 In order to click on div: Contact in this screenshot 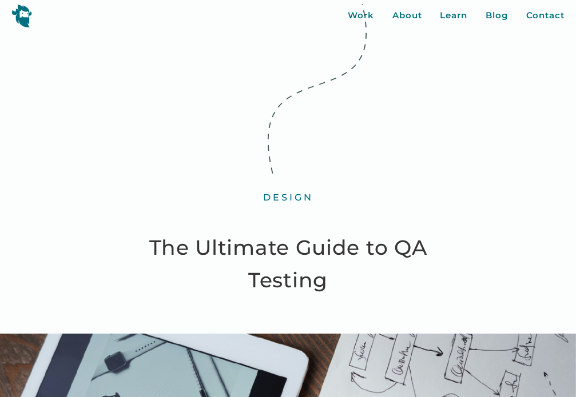, I will do `click(545, 15)`.